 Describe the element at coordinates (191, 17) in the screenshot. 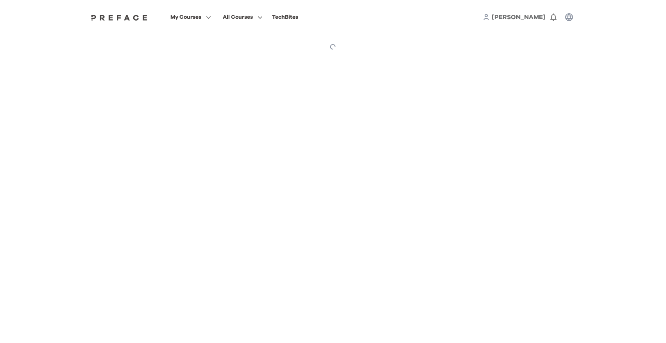

I see `button: My Courses` at that location.